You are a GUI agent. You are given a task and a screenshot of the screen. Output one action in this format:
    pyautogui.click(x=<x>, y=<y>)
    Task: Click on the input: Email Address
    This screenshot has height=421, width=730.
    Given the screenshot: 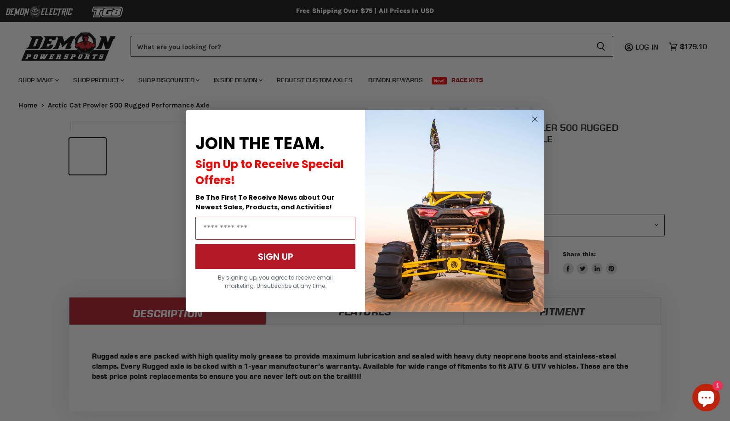 What is the action you would take?
    pyautogui.click(x=275, y=228)
    